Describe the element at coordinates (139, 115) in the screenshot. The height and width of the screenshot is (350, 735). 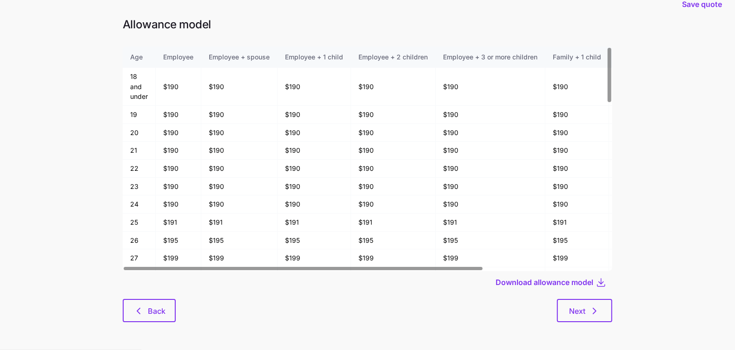
I see `td: 19` at that location.